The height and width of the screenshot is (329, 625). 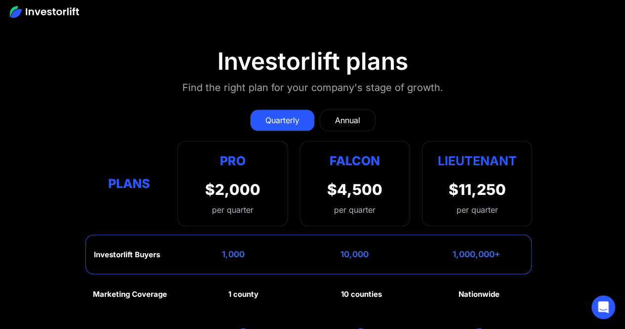 I want to click on div: Investorlift plans, so click(x=313, y=61).